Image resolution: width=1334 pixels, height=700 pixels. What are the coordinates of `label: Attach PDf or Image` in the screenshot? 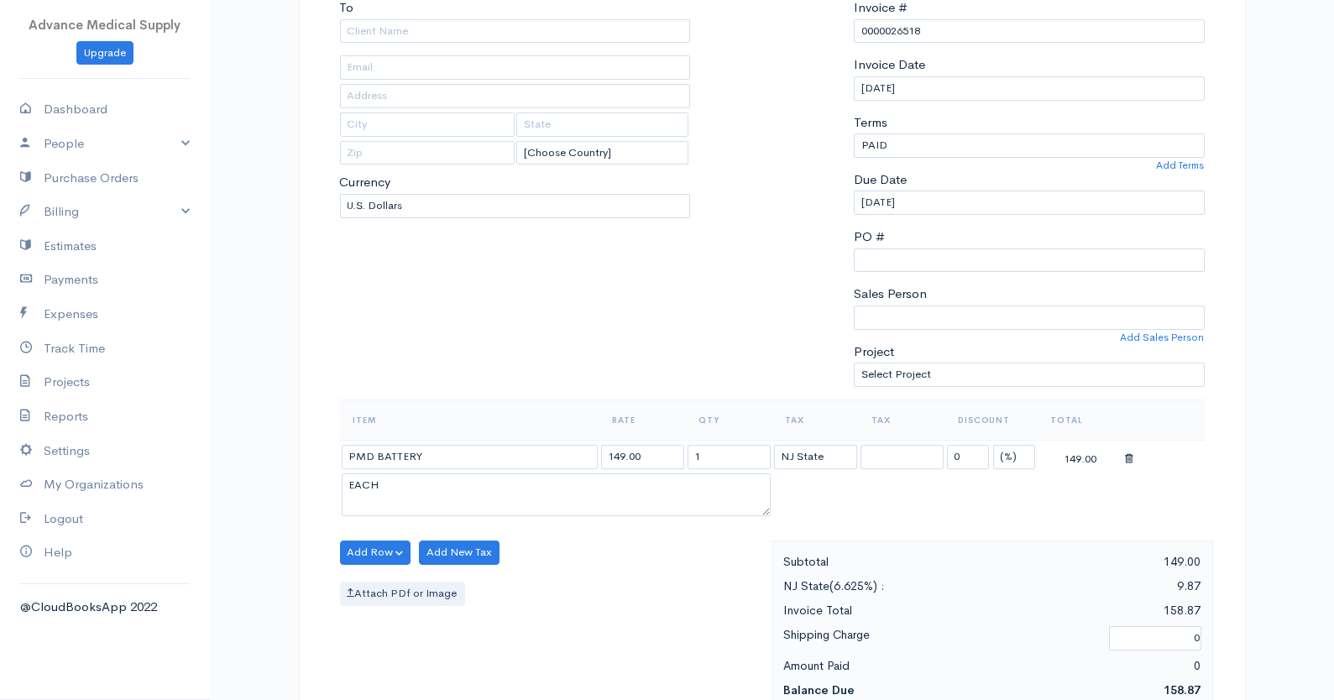 It's located at (402, 594).